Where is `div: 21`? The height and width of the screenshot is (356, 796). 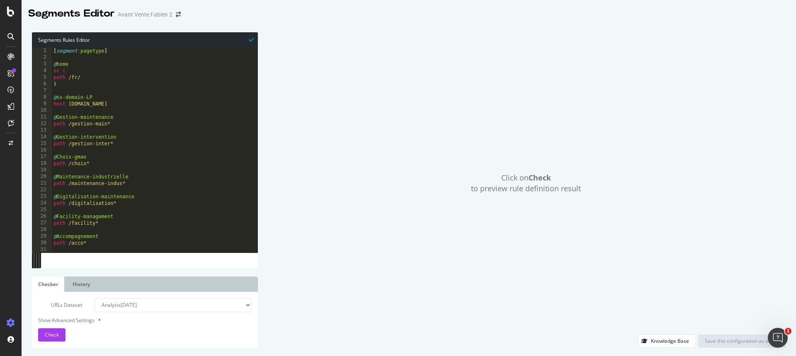 div: 21 is located at coordinates (42, 184).